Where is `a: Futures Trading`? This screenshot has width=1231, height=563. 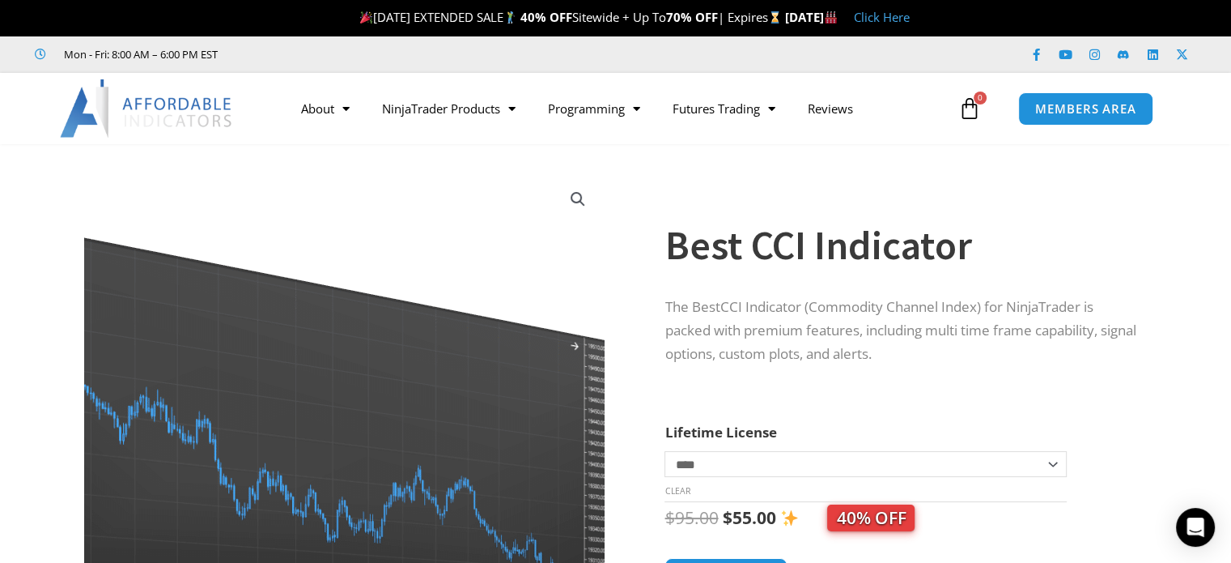 a: Futures Trading is located at coordinates (724, 108).